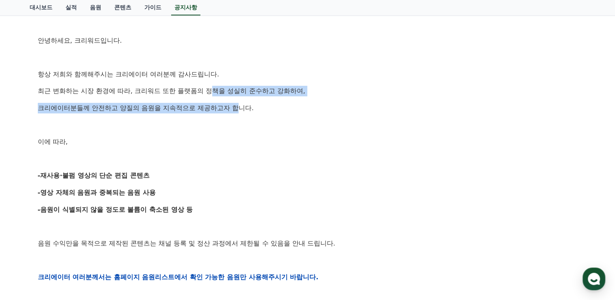 The height and width of the screenshot is (300, 615). Describe the element at coordinates (178, 277) in the screenshot. I see `strong: 크리에이터 여러분께서는 홈페이지 음원리스트에서 확인 가능한 음원만 사용해주시기 바랍니다.` at that location.